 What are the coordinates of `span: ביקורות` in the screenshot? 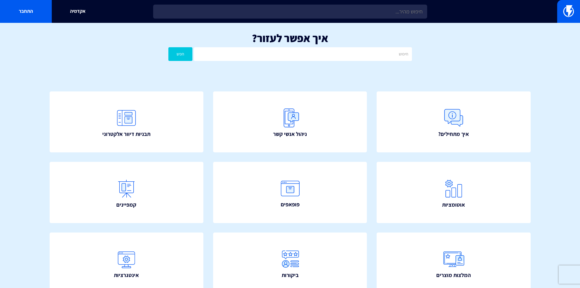 It's located at (290, 275).